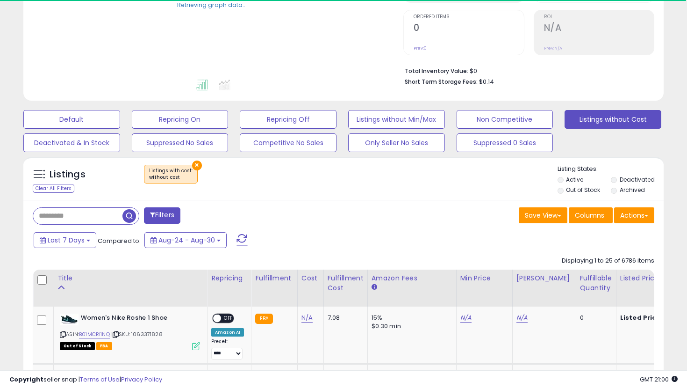 The height and width of the screenshot is (389, 687). What do you see at coordinates (608, 260) in the screenshot?
I see `div: Displaying 1 to 25 of 6786 items` at bounding box center [608, 260].